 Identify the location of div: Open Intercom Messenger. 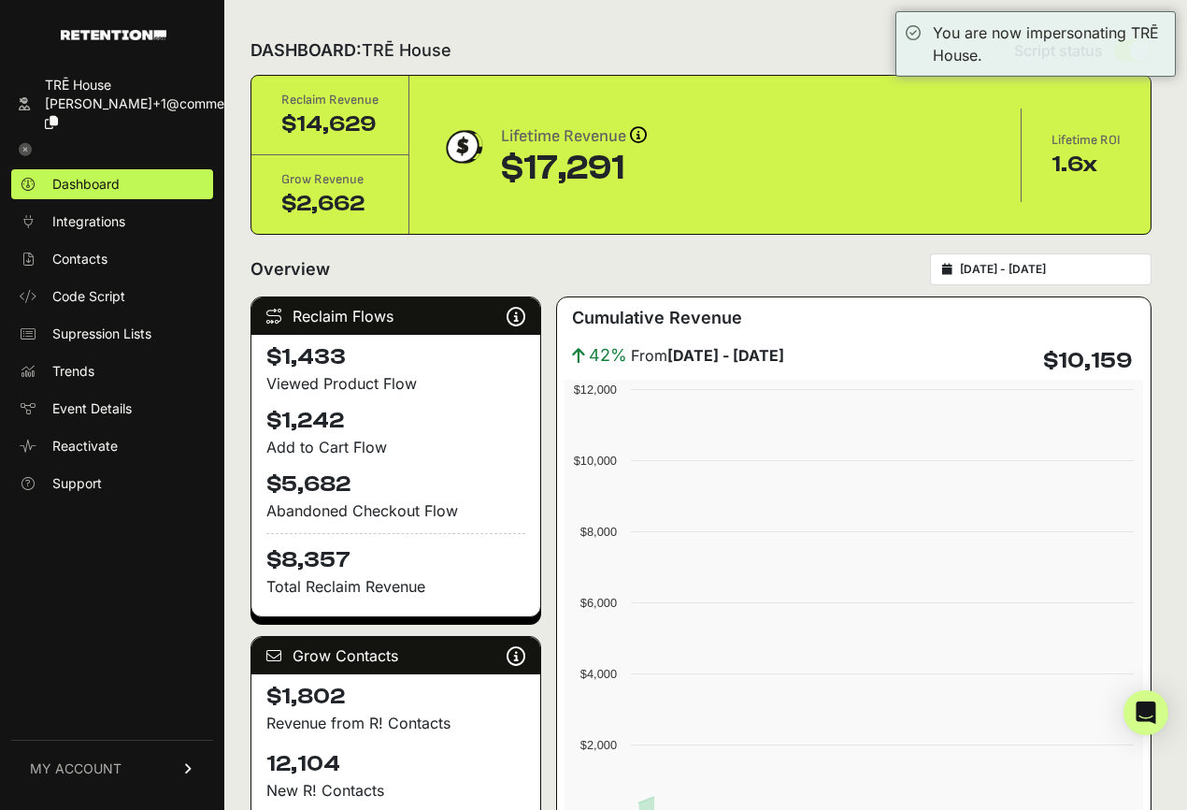
(1146, 712).